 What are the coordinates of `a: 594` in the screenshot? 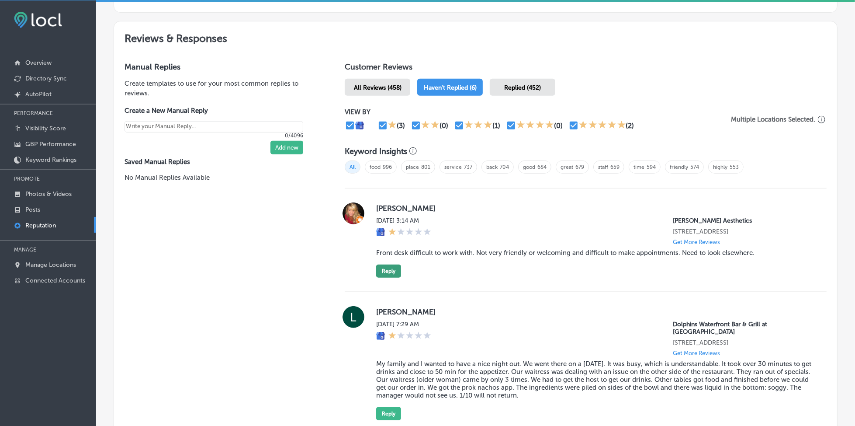 It's located at (651, 167).